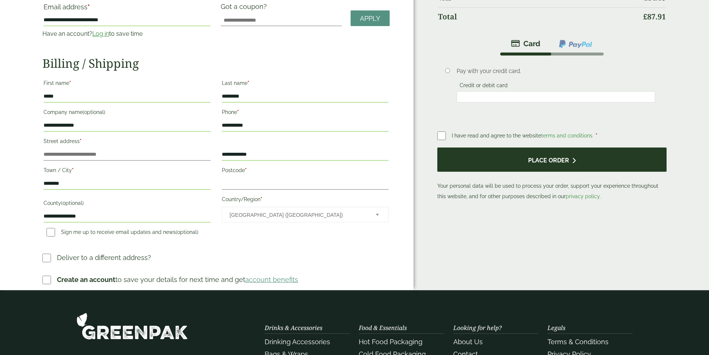 The image size is (709, 355). I want to click on label: Postcode, so click(305, 171).